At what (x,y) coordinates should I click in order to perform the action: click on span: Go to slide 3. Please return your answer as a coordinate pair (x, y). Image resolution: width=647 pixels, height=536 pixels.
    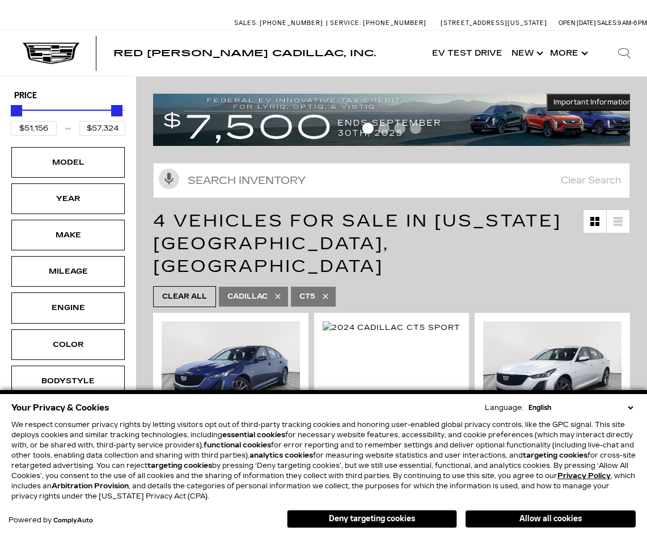
    Looking at the image, I should click on (400, 128).